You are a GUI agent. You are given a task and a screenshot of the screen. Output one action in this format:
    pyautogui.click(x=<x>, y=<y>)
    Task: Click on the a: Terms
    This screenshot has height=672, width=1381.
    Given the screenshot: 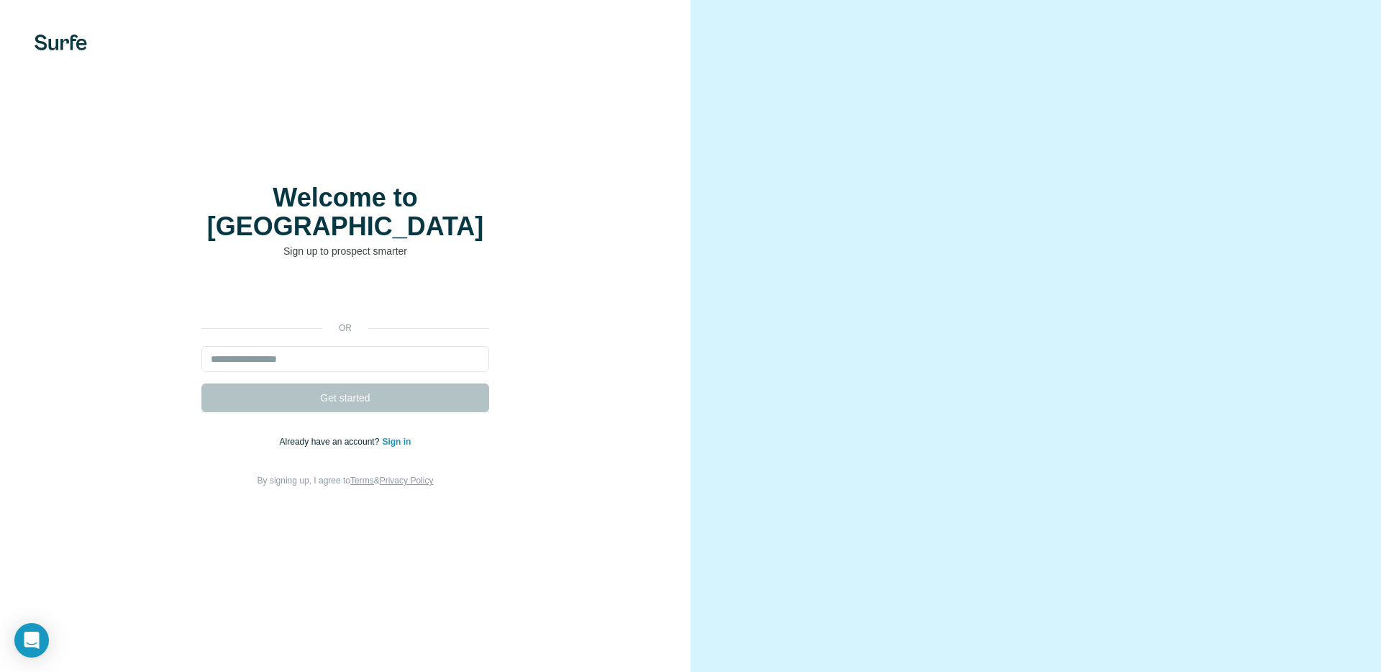 What is the action you would take?
    pyautogui.click(x=362, y=481)
    